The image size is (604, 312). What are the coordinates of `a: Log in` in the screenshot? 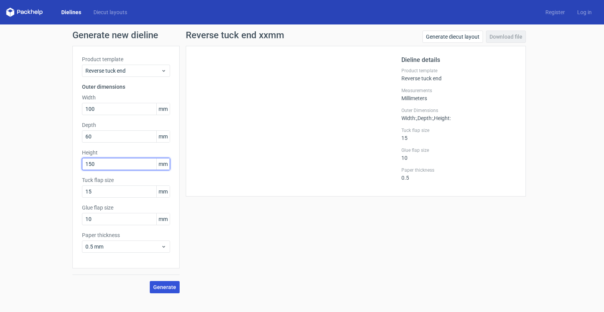 It's located at (584, 12).